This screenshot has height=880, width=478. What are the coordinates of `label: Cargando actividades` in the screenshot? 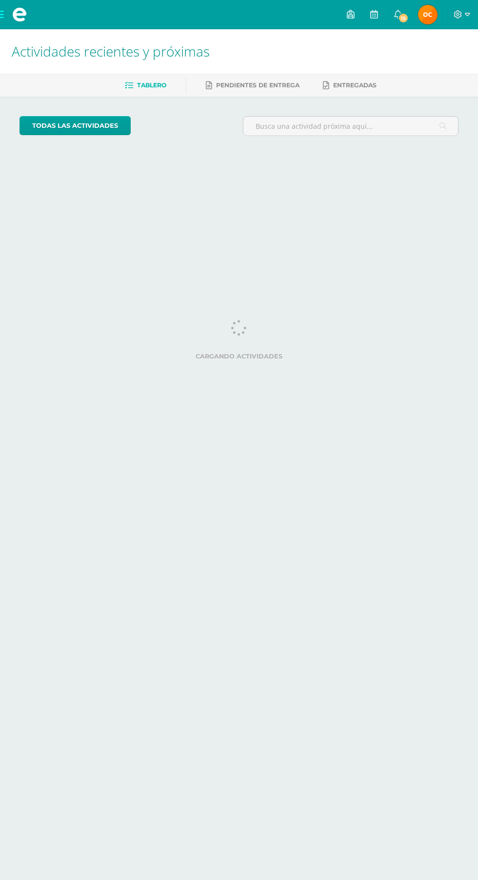 It's located at (239, 356).